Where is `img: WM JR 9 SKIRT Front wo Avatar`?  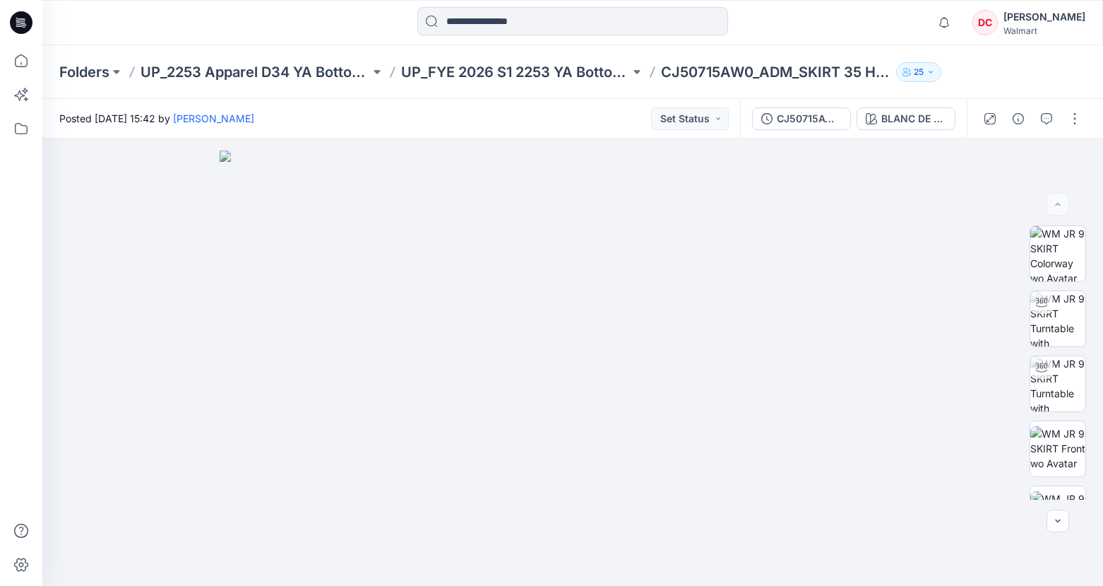 img: WM JR 9 SKIRT Front wo Avatar is located at coordinates (1058, 448).